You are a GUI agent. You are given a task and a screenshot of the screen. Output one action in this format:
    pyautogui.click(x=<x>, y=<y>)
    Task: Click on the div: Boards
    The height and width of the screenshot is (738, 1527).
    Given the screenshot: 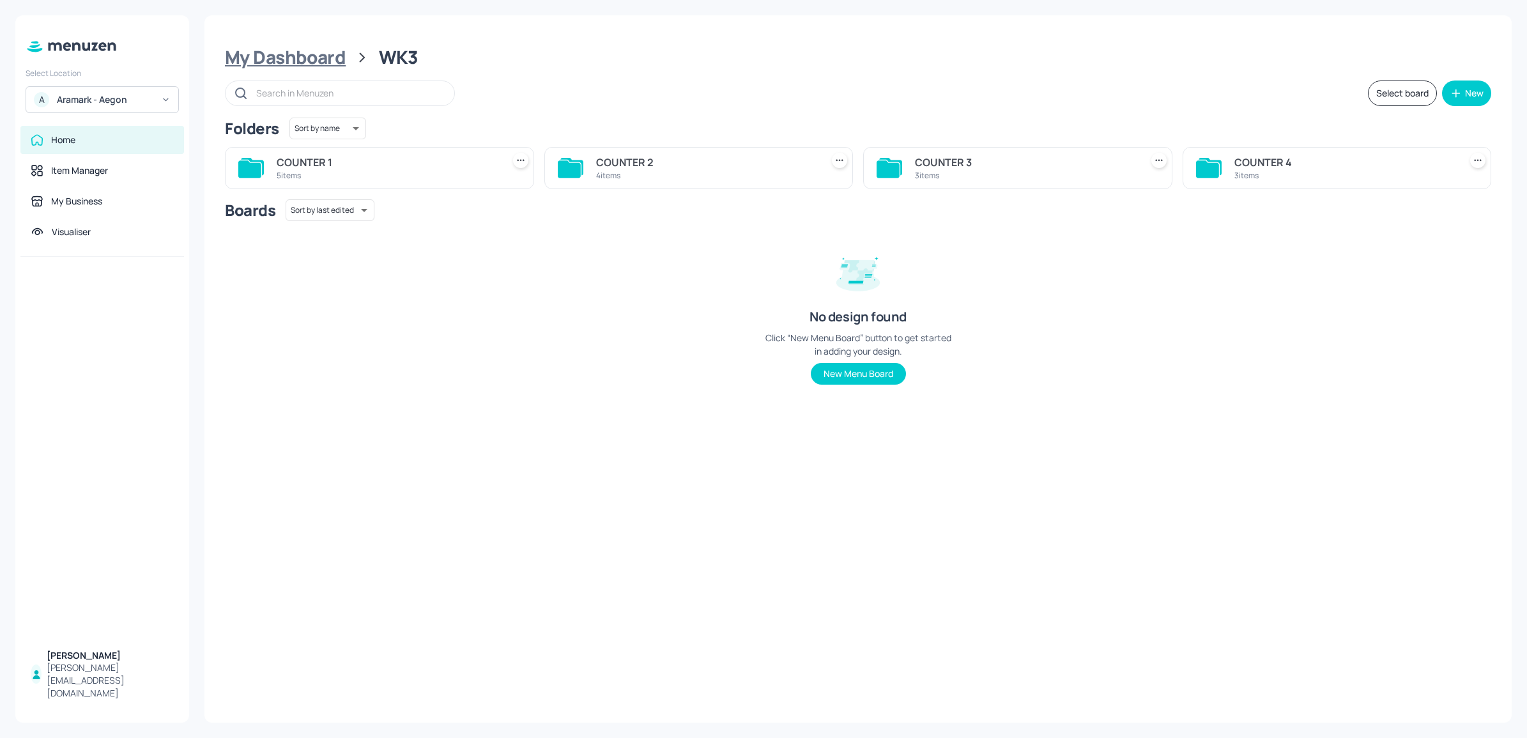 What is the action you would take?
    pyautogui.click(x=250, y=210)
    